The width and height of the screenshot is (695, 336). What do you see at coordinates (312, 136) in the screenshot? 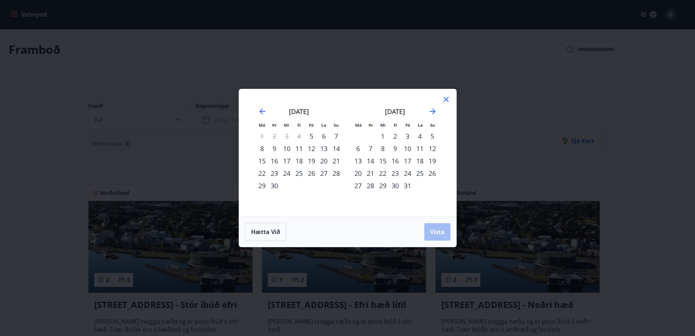
I see `div: 5` at bounding box center [312, 136].